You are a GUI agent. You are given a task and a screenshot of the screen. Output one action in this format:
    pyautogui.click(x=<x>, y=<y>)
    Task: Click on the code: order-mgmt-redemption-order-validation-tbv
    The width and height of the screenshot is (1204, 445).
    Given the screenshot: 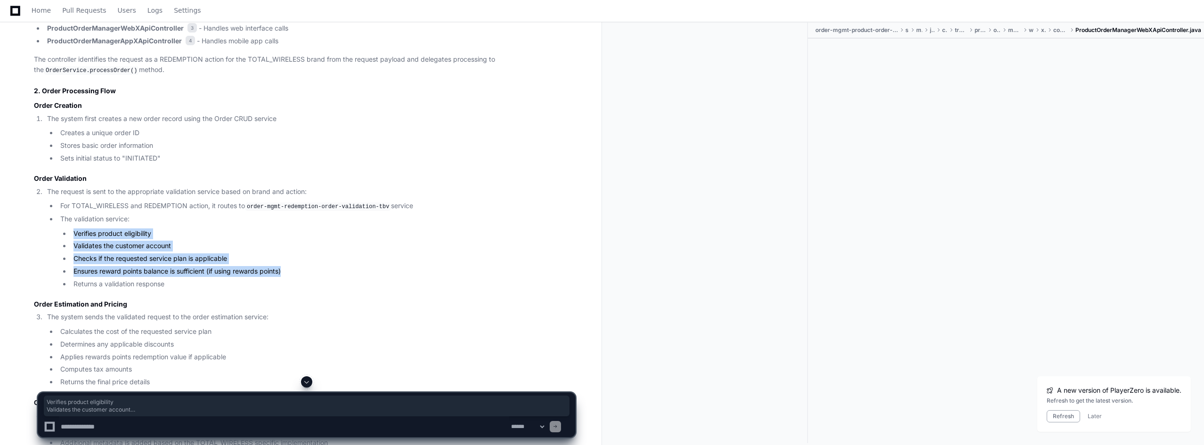 What is the action you would take?
    pyautogui.click(x=318, y=207)
    